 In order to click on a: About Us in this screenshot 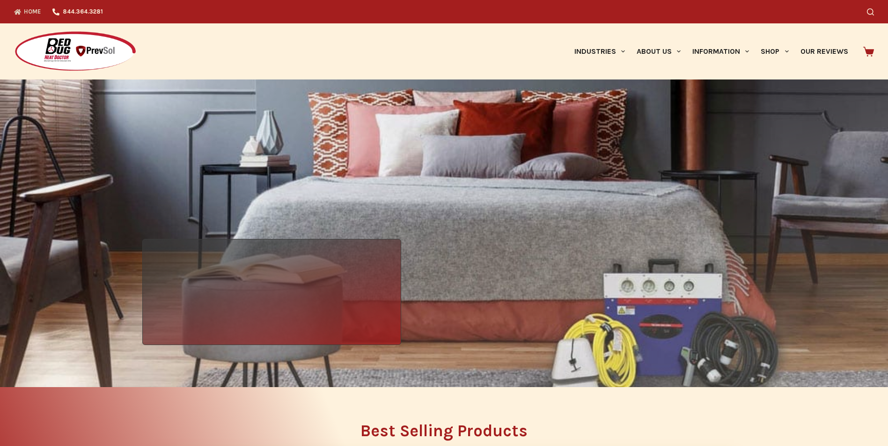, I will do `click(658, 51)`.